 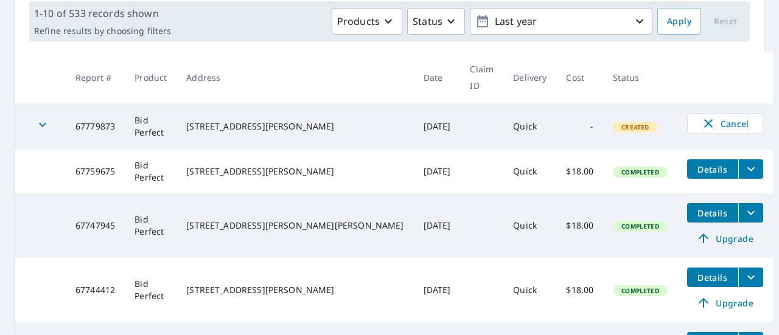 I want to click on button: Last year, so click(x=561, y=21).